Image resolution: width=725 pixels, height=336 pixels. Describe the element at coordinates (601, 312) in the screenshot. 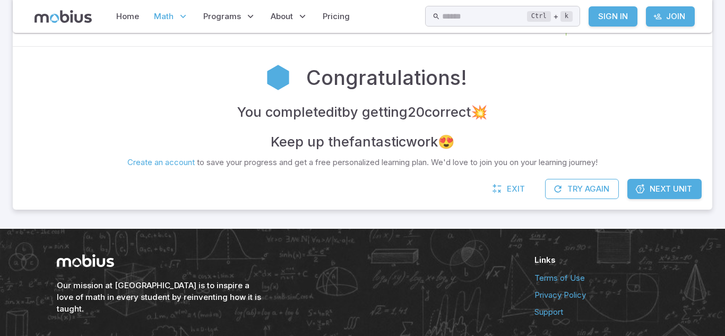

I see `a: Support` at that location.